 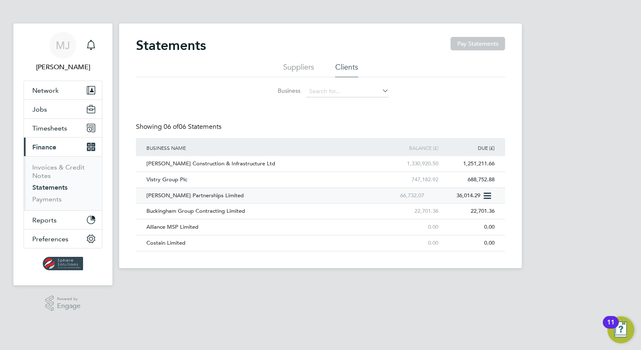 I want to click on span: 06 Statements, so click(x=193, y=127).